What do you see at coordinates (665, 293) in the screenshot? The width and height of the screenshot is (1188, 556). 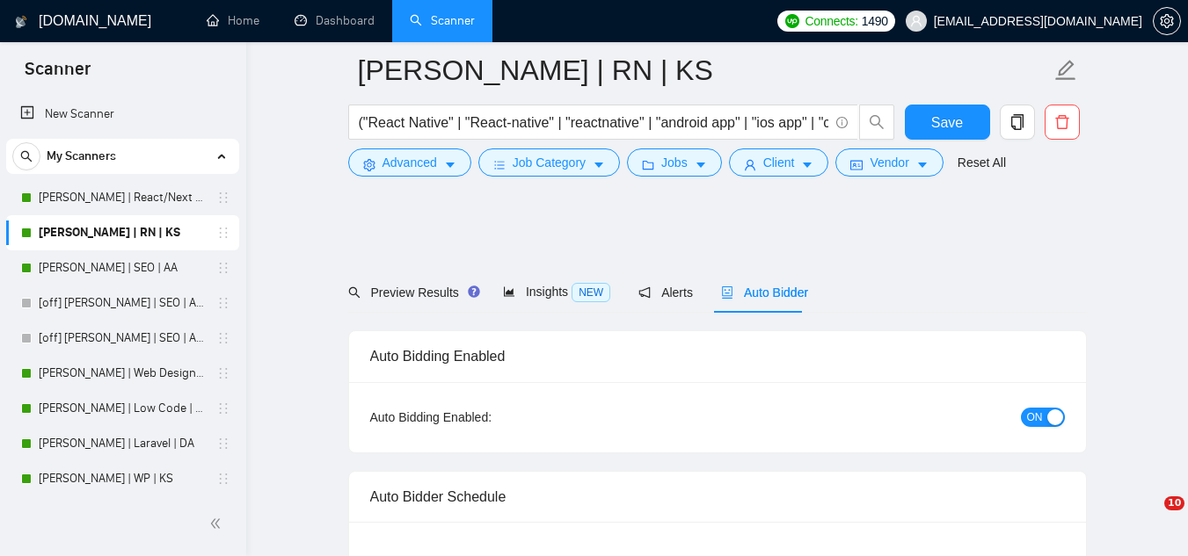 I see `span: Alerts` at bounding box center [665, 293].